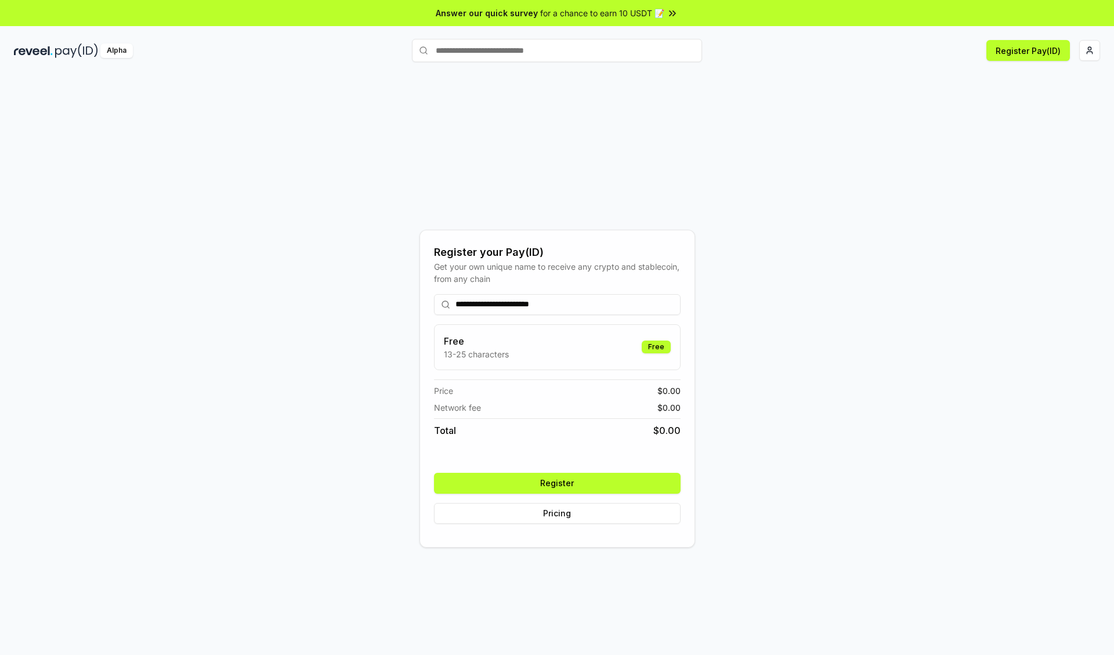 The height and width of the screenshot is (655, 1114). Describe the element at coordinates (557, 273) in the screenshot. I see `div: Get your own unique name to receive any crypto and stablecoin, from any chain` at that location.